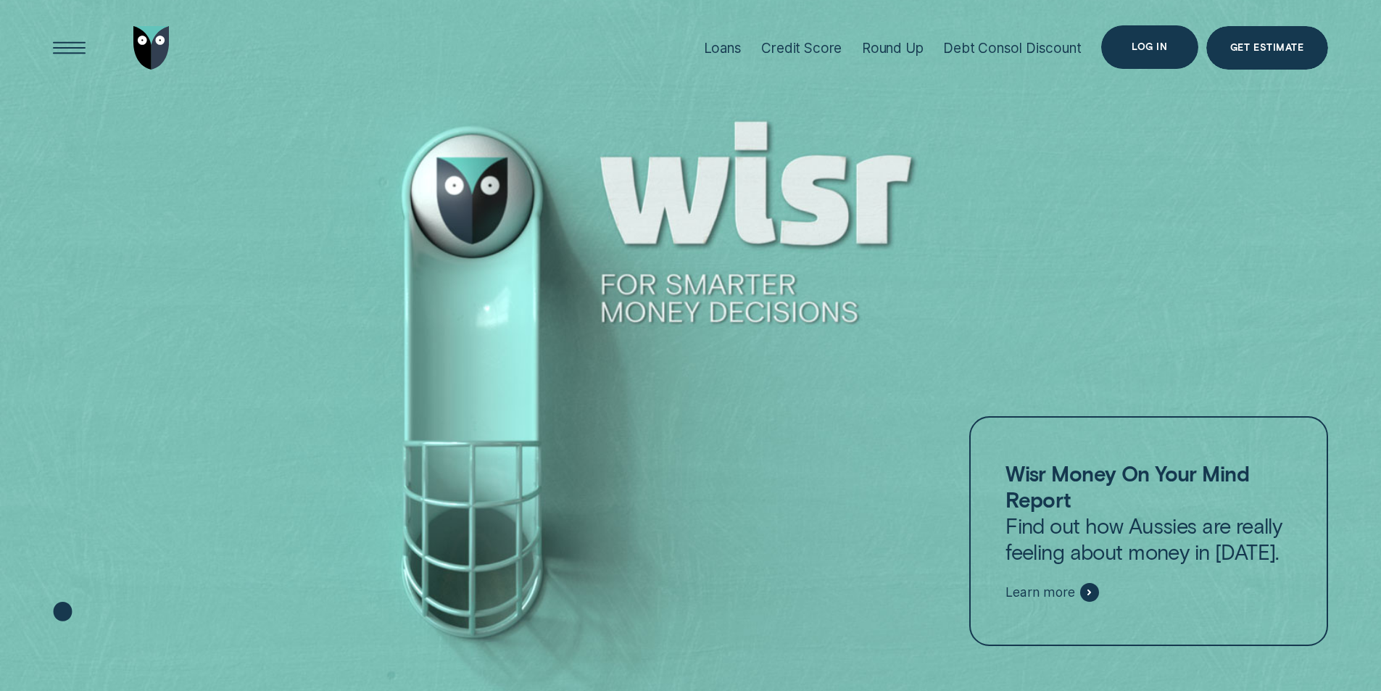 Image resolution: width=1381 pixels, height=691 pixels. What do you see at coordinates (1149, 47) in the screenshot?
I see `div: Log in` at bounding box center [1149, 47].